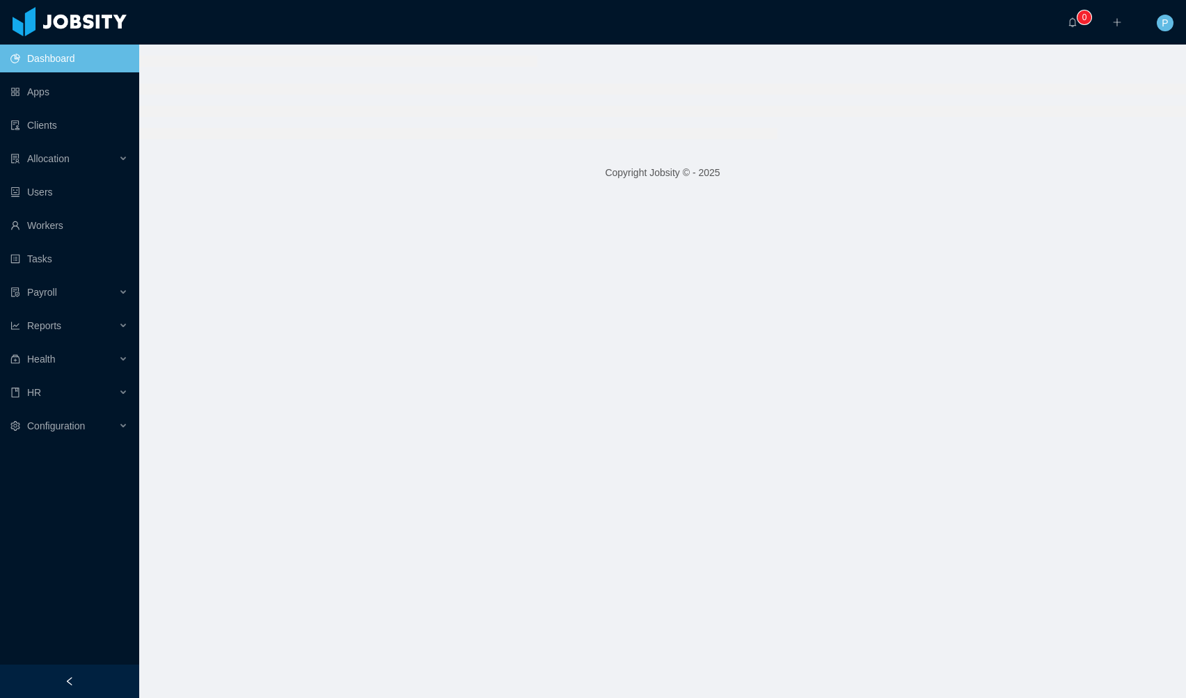 Image resolution: width=1186 pixels, height=698 pixels. What do you see at coordinates (15, 292) in the screenshot?
I see `i: icon: file-protect` at bounding box center [15, 292].